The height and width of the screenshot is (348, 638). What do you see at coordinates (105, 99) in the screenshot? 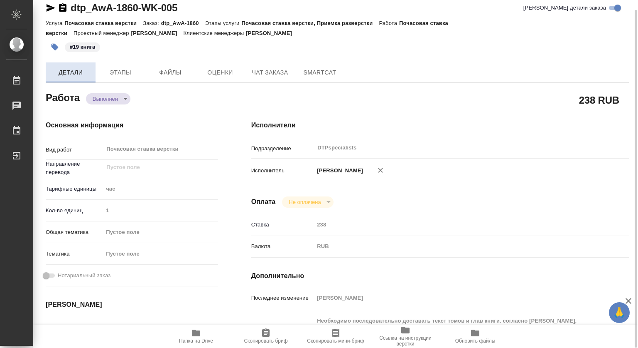
I see `button: Выполнен` at bounding box center [105, 99].